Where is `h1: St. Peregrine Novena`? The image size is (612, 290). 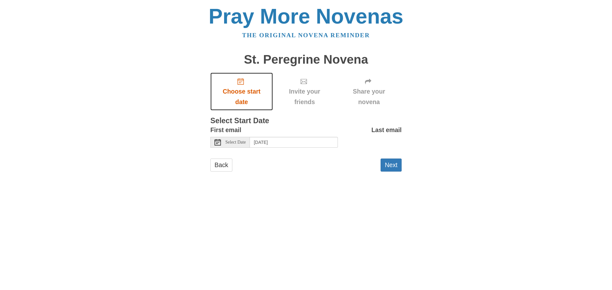
h1: St. Peregrine Novena is located at coordinates (306, 60).